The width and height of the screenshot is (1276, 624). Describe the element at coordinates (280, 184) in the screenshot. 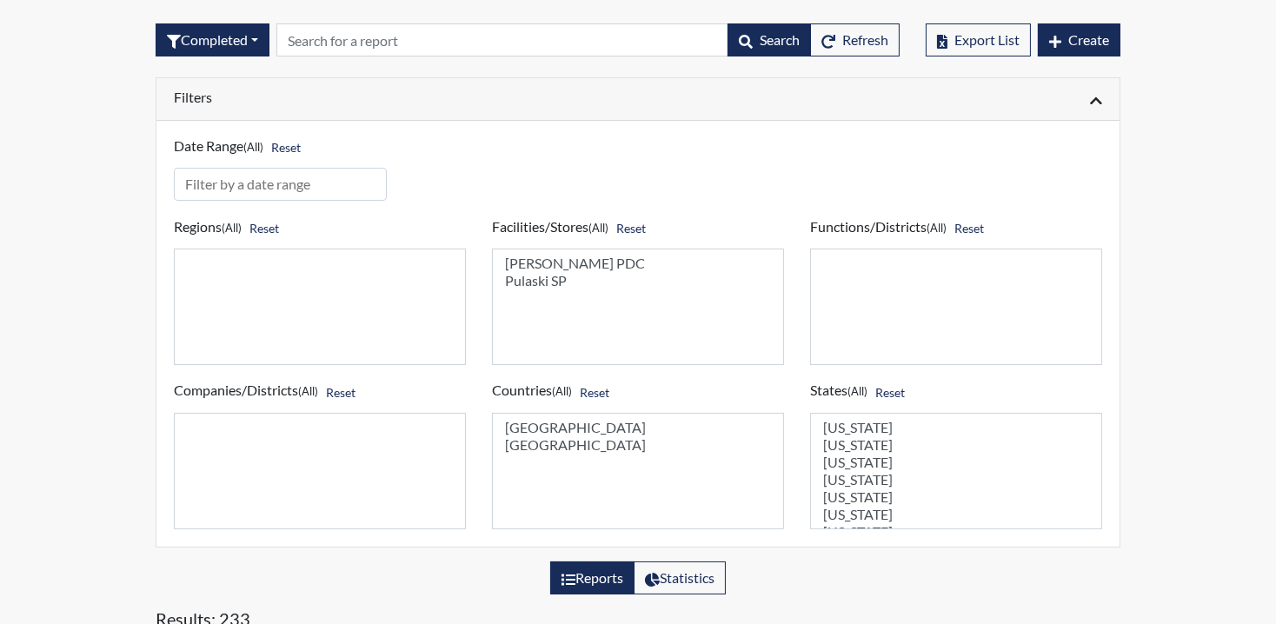

I see `input: Filter by a date range` at that location.